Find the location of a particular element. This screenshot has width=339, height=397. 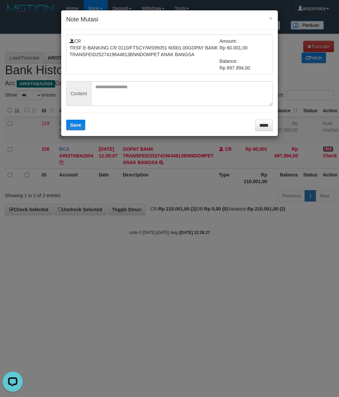

span: Content is located at coordinates (78, 93).